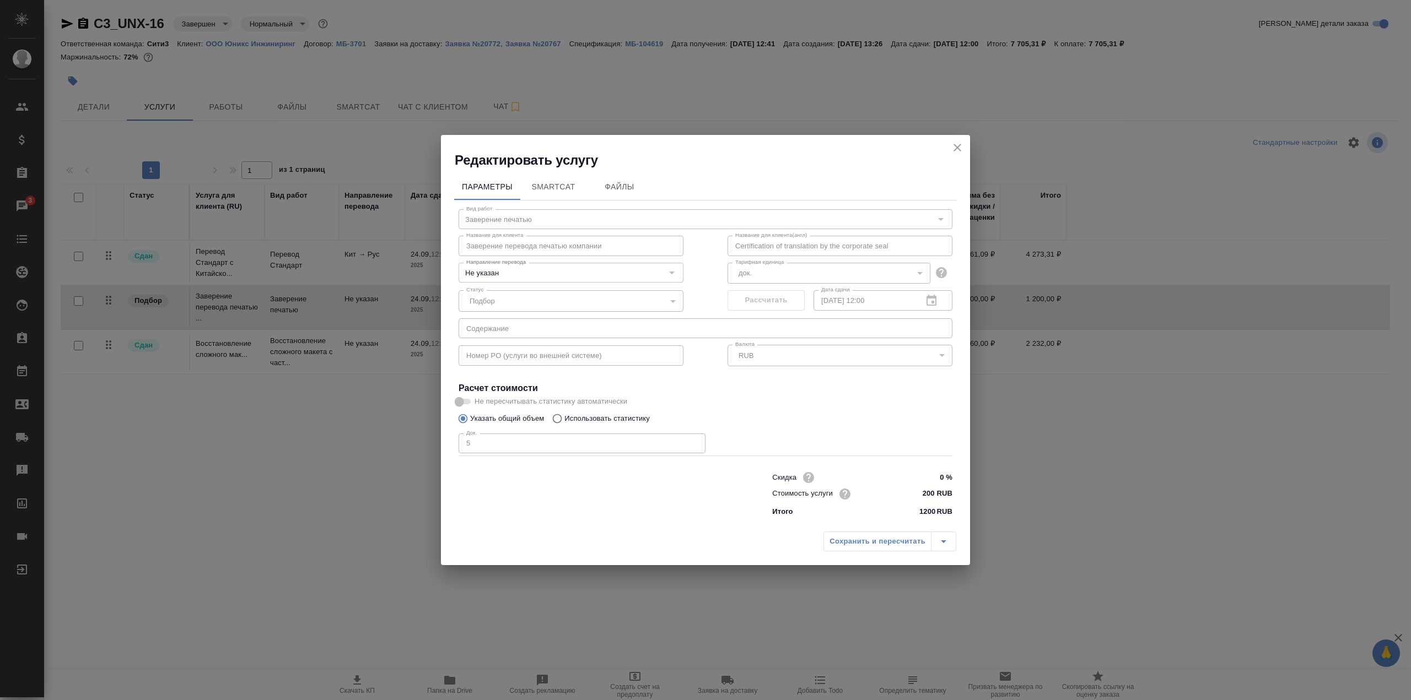 Image resolution: width=1411 pixels, height=700 pixels. Describe the element at coordinates (802, 494) in the screenshot. I see `p: Стоимость услуги` at that location.